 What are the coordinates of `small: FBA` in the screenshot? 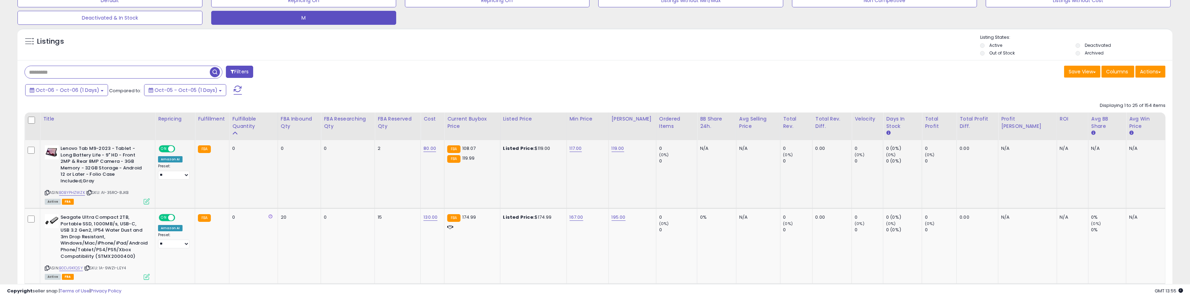 It's located at (453, 149).